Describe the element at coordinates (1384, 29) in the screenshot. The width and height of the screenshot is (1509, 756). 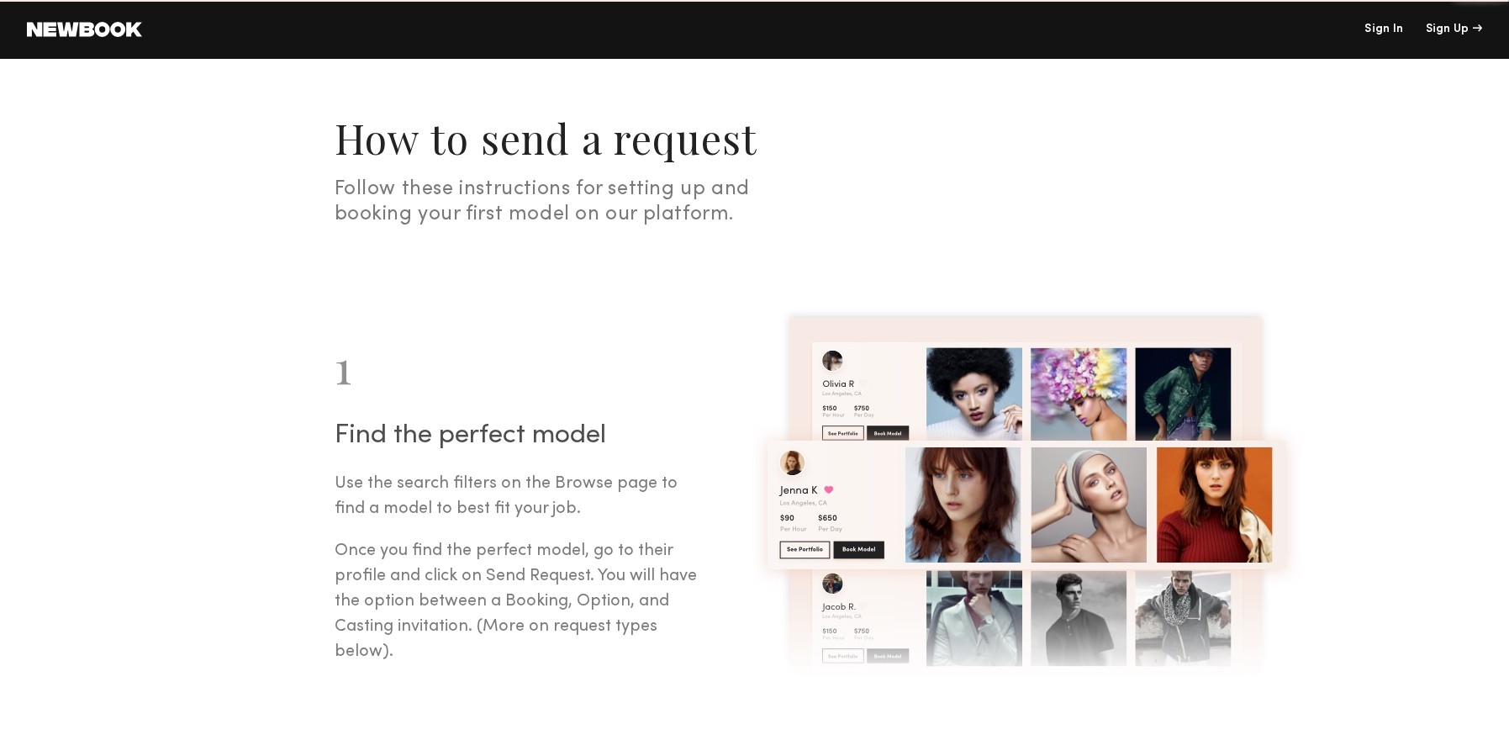
I see `a: Sign In` at that location.